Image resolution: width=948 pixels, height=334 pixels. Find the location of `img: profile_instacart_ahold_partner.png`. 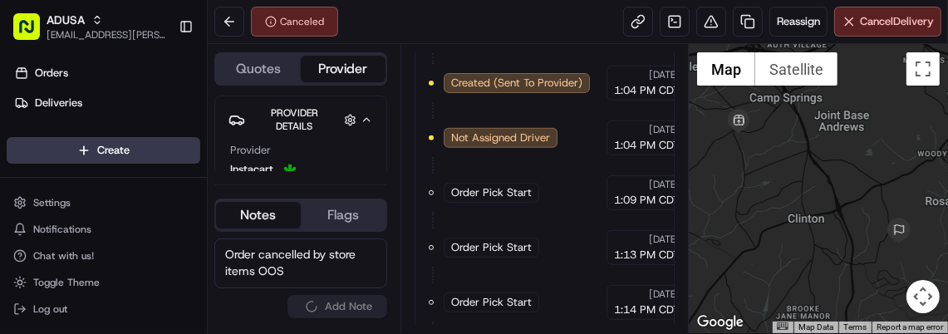

img: profile_instacart_ahold_partner.png is located at coordinates (290, 169).